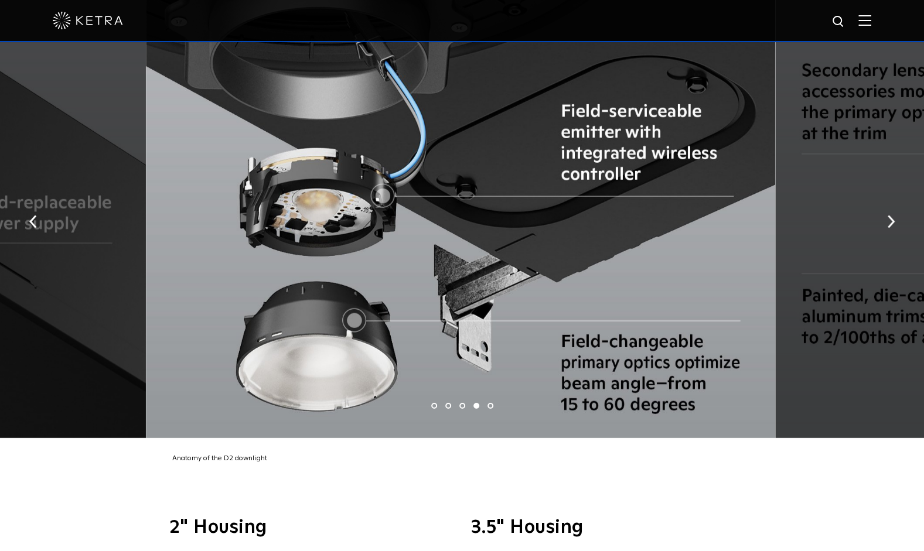 The image size is (924, 551). I want to click on img: arrow-right-black.svg, so click(891, 221).